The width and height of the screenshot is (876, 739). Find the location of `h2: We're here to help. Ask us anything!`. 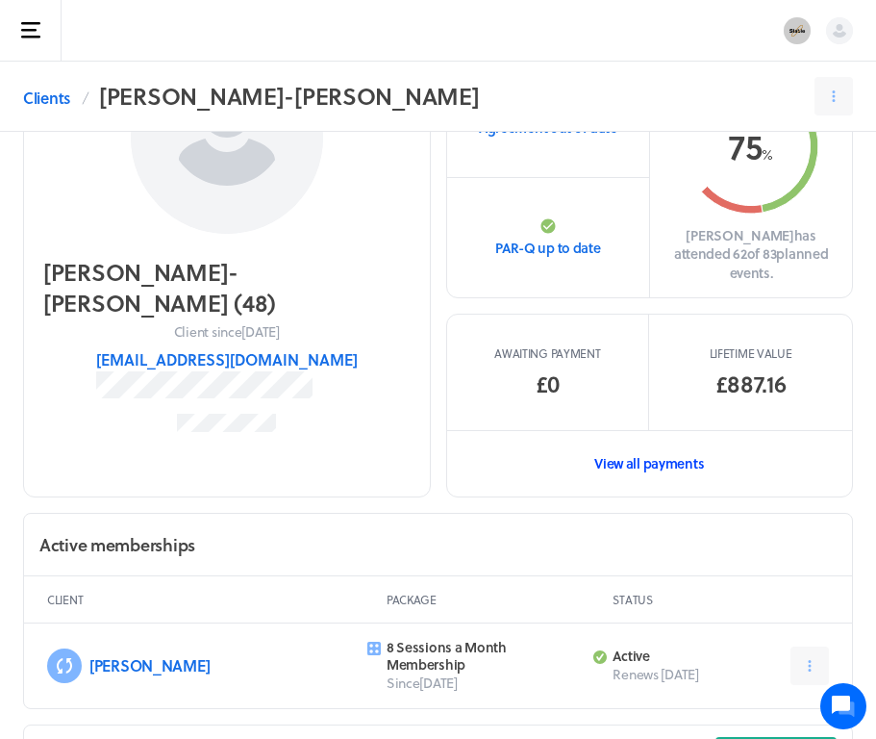

h2: We're here to help. Ask us anything! is located at coordinates (192, 159).